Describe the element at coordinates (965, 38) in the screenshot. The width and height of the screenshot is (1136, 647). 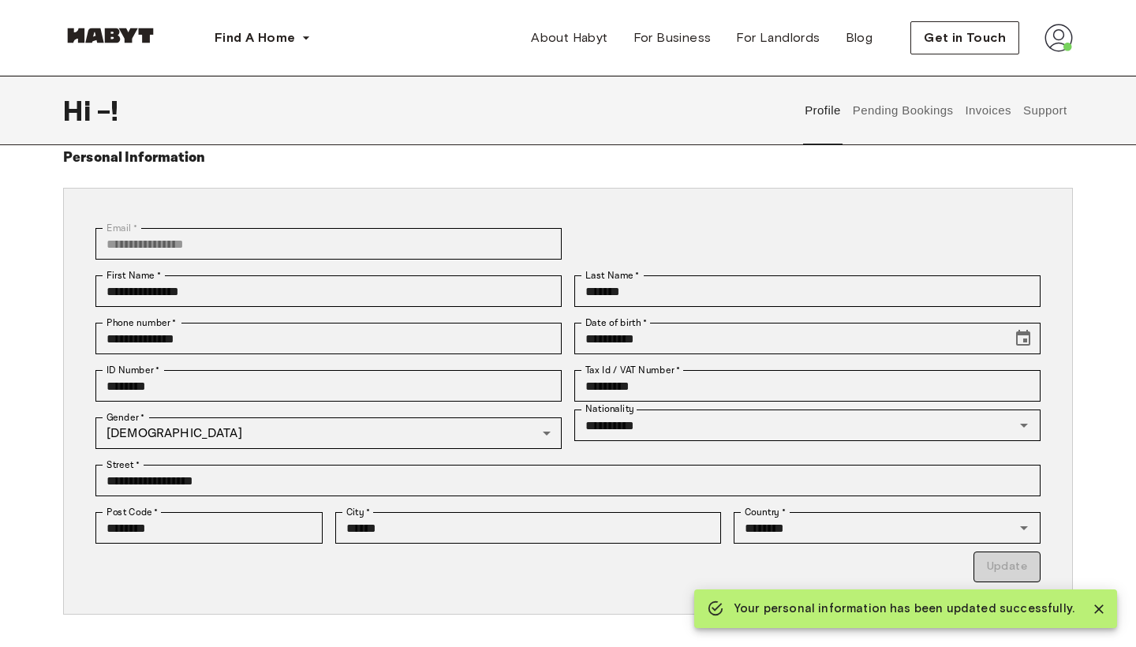
I see `button: Get in Touch` at that location.